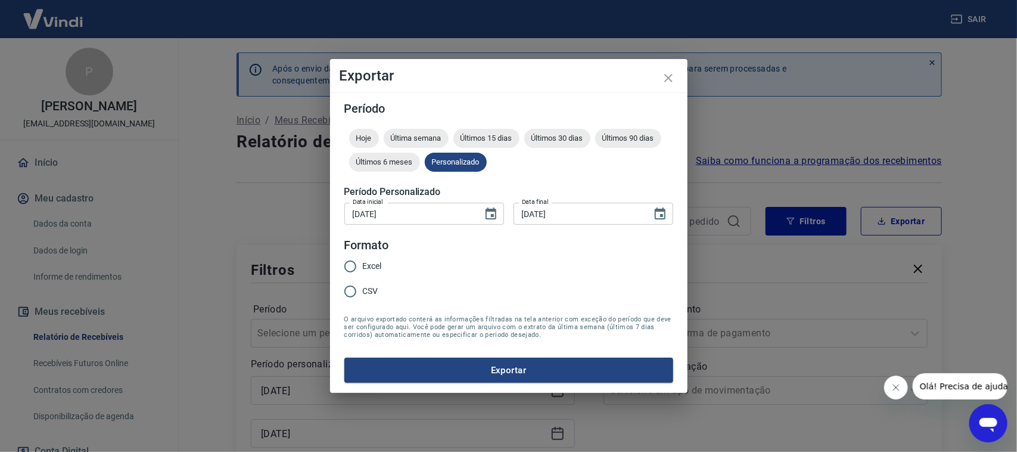 Image resolution: width=1017 pixels, height=452 pixels. What do you see at coordinates (456, 162) in the screenshot?
I see `div: Personalizado` at bounding box center [456, 162].